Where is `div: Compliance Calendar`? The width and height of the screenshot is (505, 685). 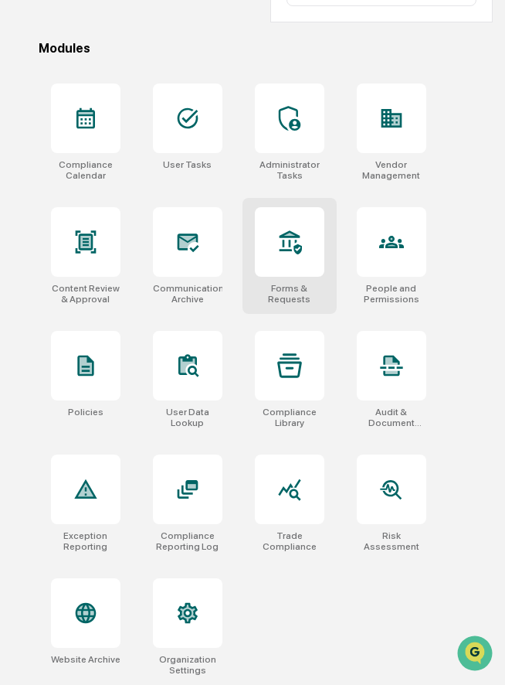
div: Compliance Calendar is located at coordinates (86, 170).